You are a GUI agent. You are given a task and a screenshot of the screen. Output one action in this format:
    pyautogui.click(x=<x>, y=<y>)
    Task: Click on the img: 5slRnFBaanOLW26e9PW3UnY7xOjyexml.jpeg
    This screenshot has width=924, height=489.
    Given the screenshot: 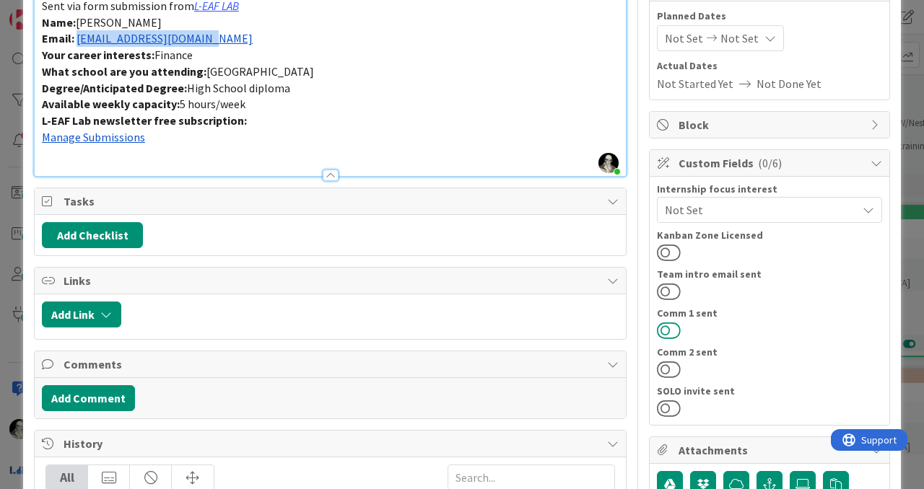 What is the action you would take?
    pyautogui.click(x=608, y=163)
    